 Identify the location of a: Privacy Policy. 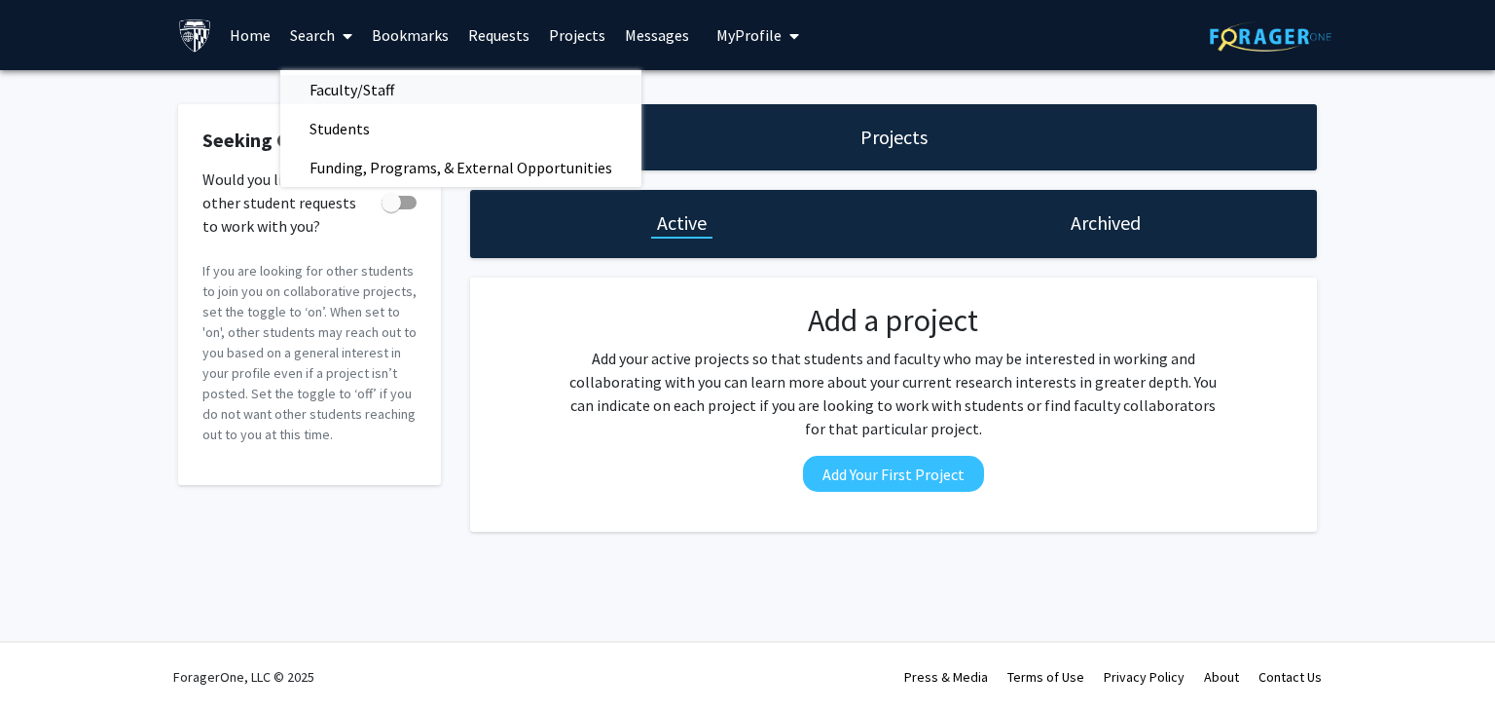
(1144, 676).